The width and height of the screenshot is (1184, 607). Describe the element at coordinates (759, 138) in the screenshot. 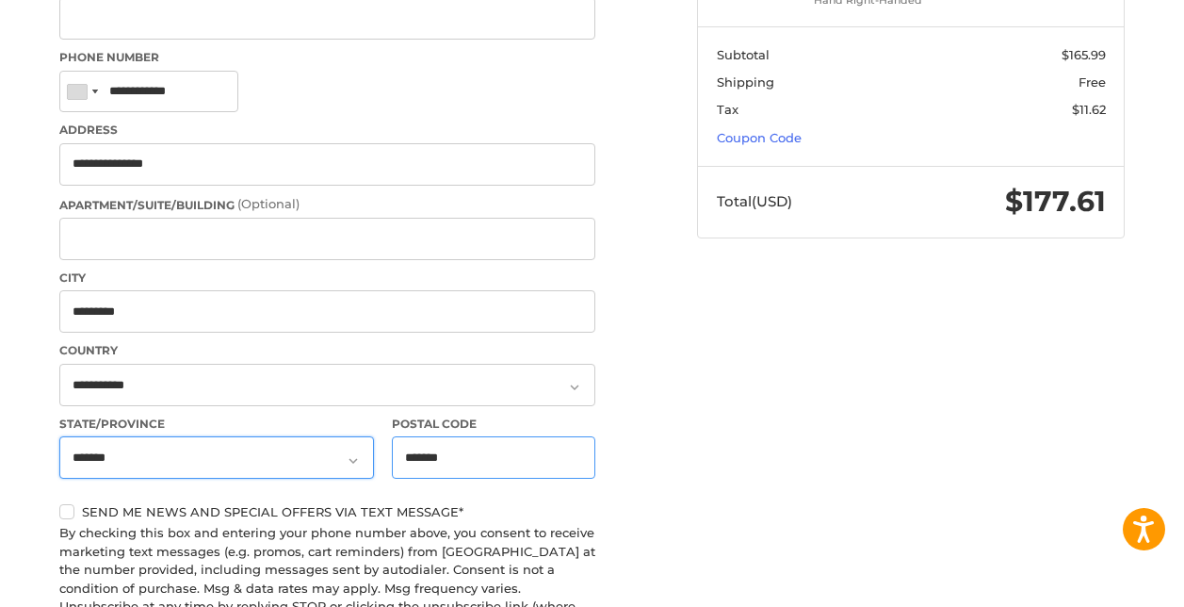

I see `a: Coupon Code` at that location.